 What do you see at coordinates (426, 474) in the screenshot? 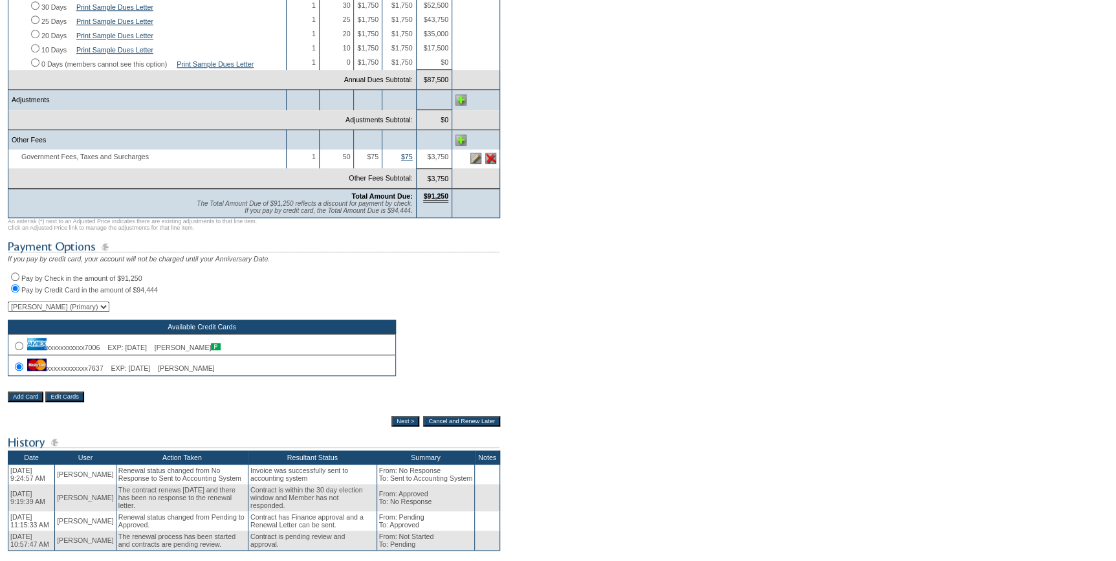
I see `td: From: No Response To: Sent to Accounting System` at bounding box center [426, 474].